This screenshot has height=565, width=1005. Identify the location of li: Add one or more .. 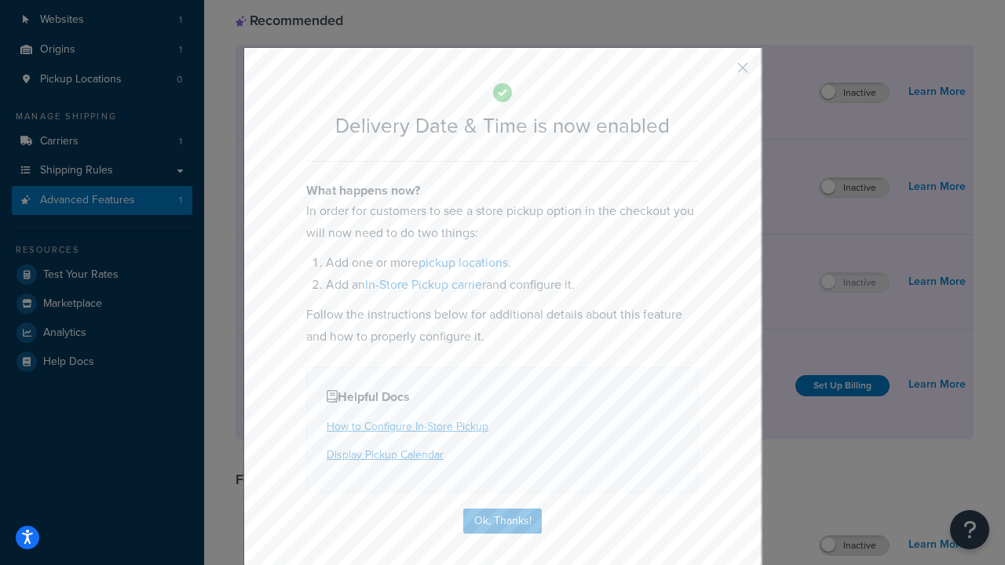
(512, 263).